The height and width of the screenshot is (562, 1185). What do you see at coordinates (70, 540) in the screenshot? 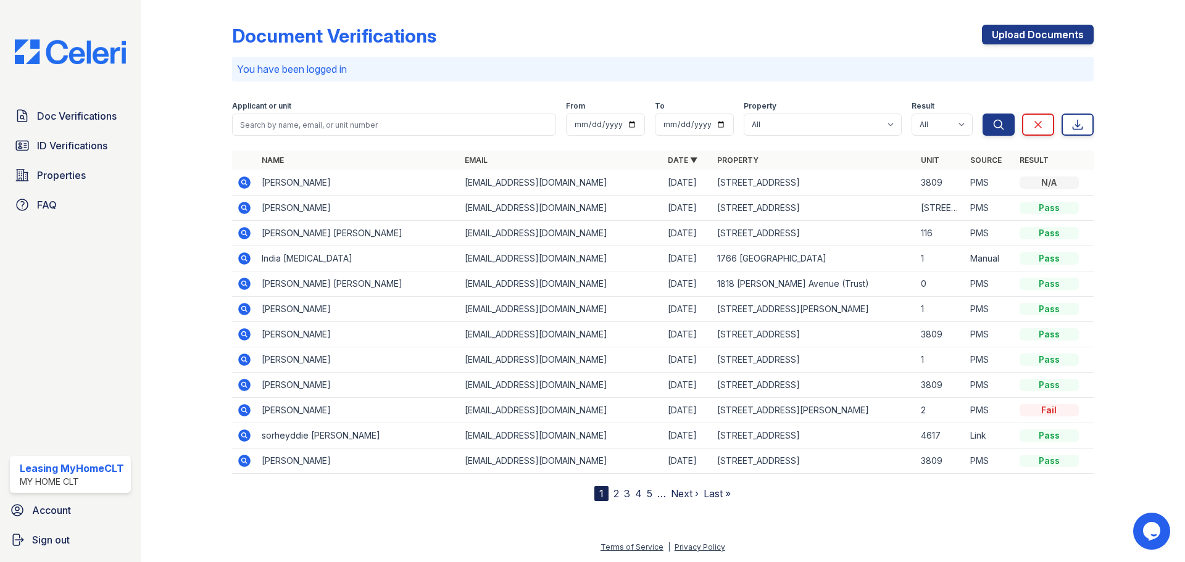
I see `a: Sign out` at bounding box center [70, 540].